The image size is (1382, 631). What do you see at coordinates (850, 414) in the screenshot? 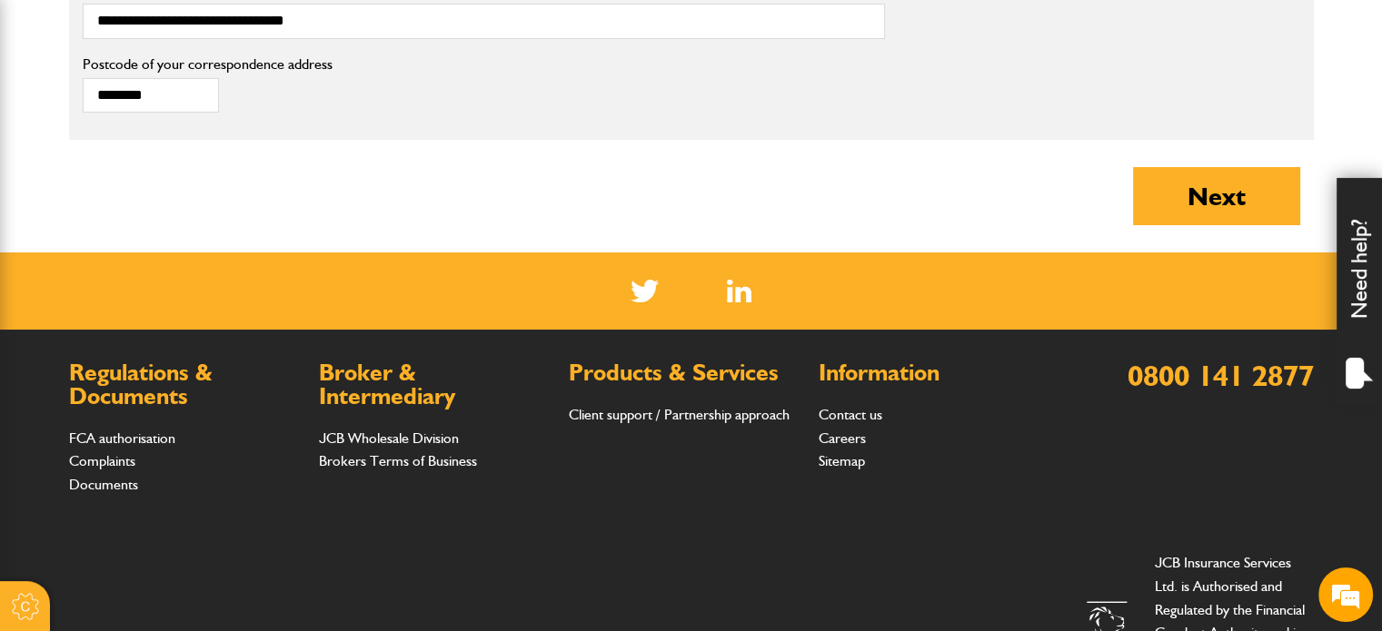
I see `a: Contact us` at bounding box center [850, 414].